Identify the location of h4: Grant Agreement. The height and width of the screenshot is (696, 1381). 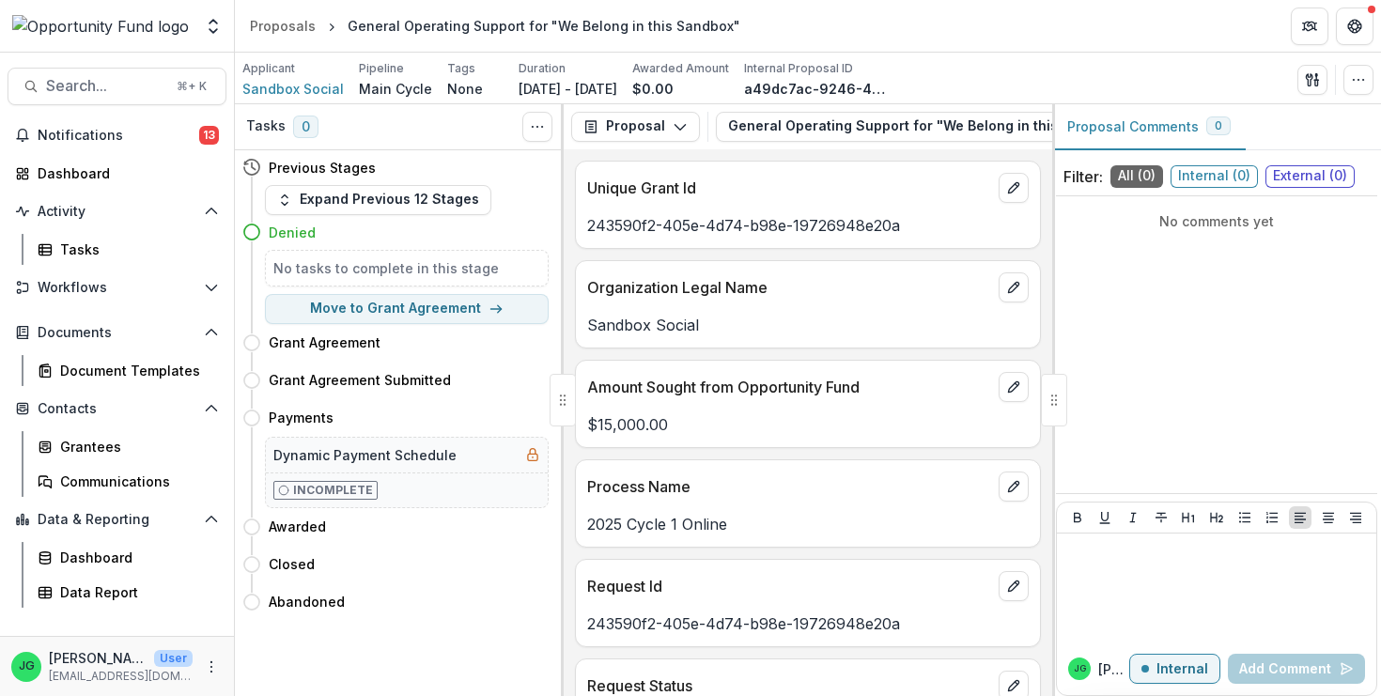
(324, 342).